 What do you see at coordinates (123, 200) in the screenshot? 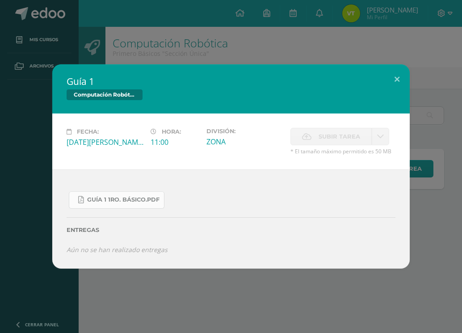
I see `span: Guía 1 1ro. Básico.pdf` at bounding box center [123, 200].